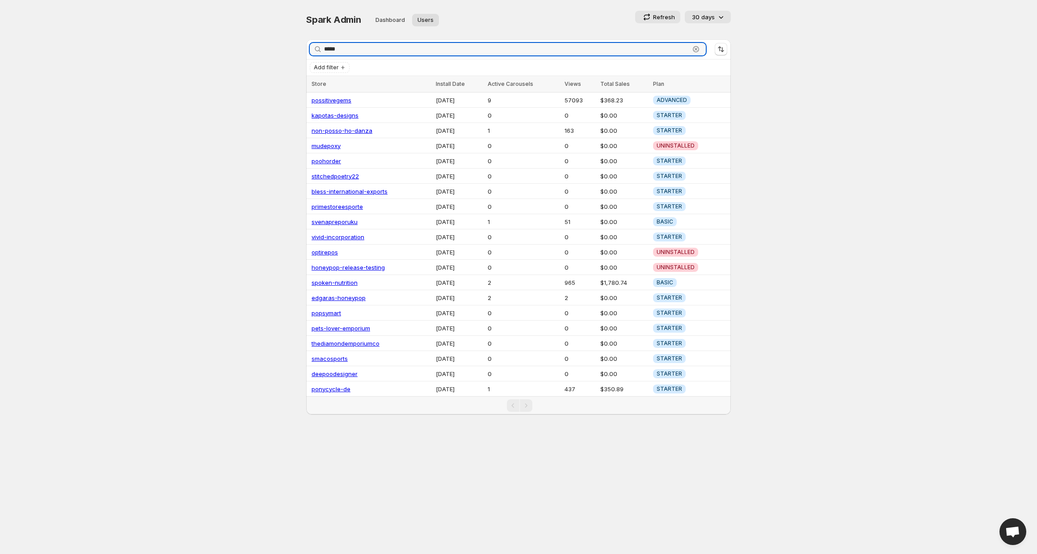 The image size is (1037, 554). Describe the element at coordinates (672, 100) in the screenshot. I see `span: ADVANCED` at that location.